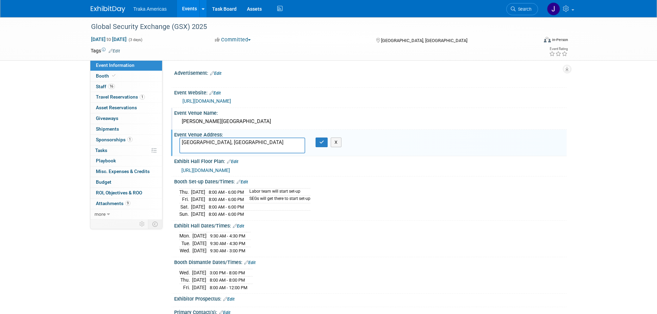 The width and height of the screenshot is (657, 314). I want to click on a: Asset Reservations, so click(126, 108).